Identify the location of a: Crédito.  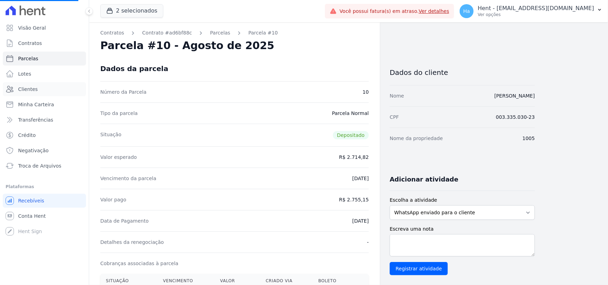
(44, 135).